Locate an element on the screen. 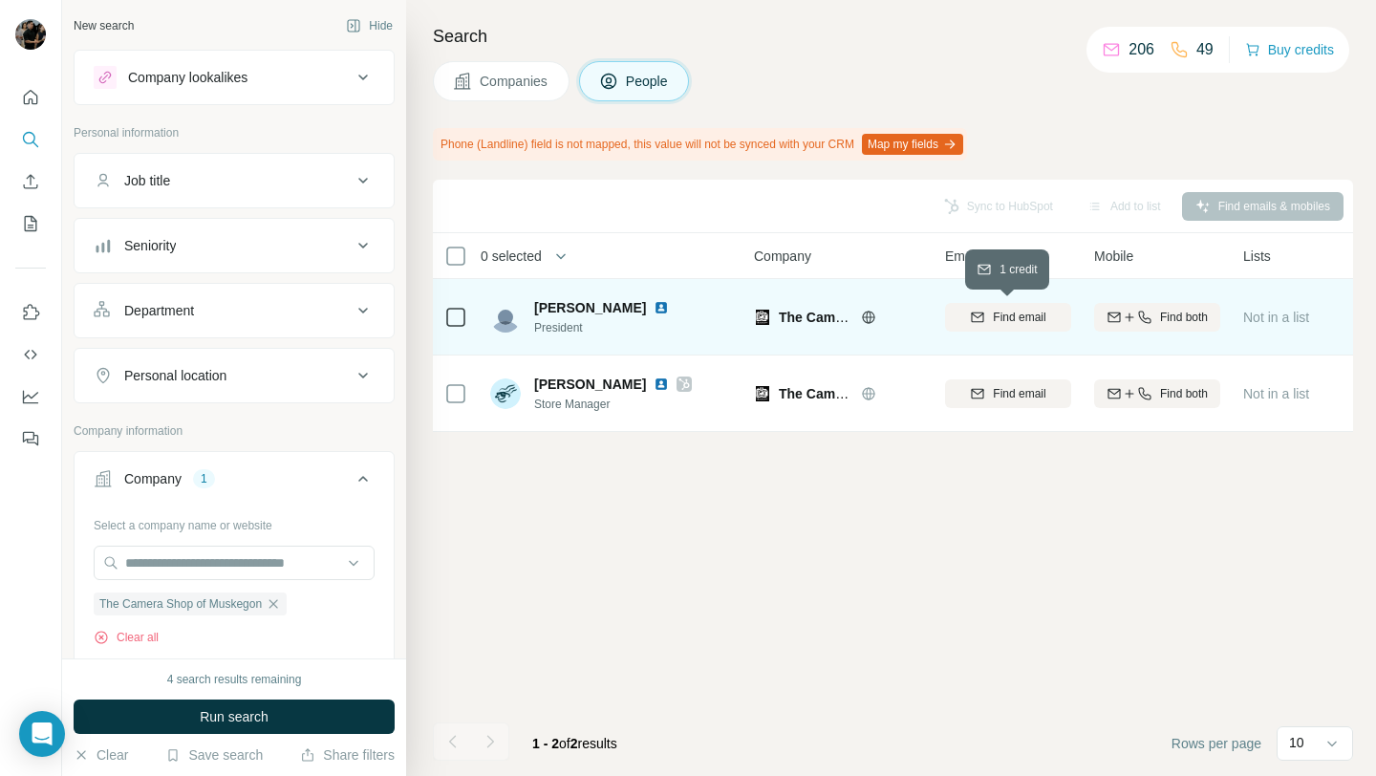 Image resolution: width=1376 pixels, height=776 pixels. p: Company information is located at coordinates (234, 431).